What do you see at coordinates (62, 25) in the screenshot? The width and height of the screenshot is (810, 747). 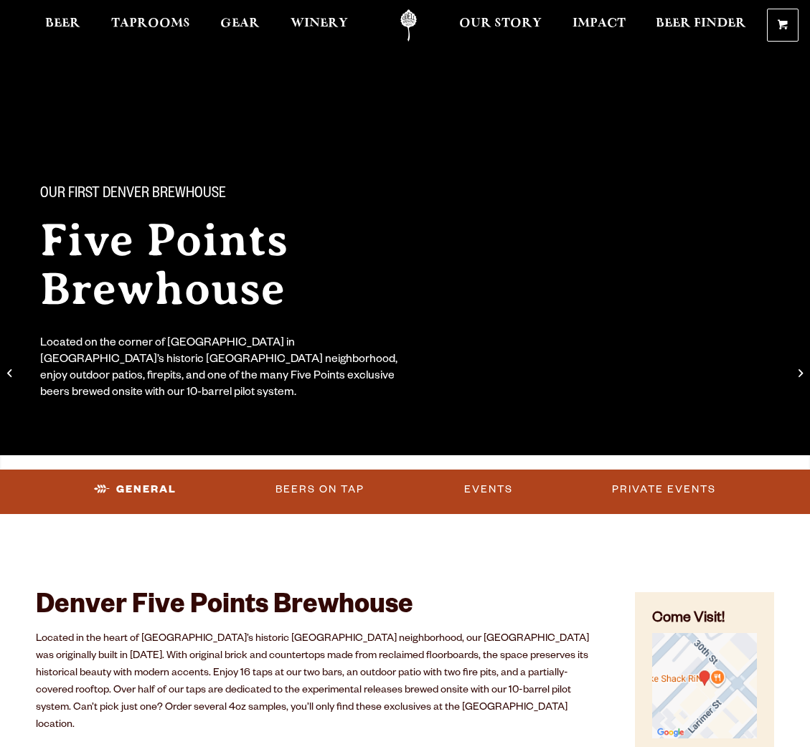 I see `a: Beer` at bounding box center [62, 25].